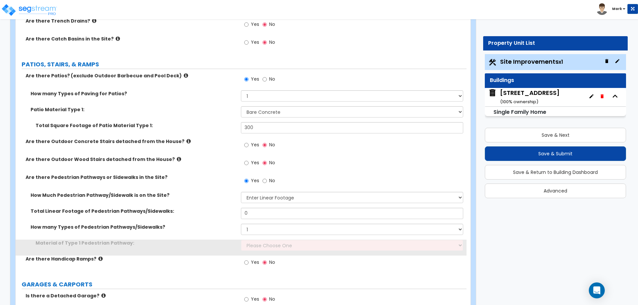 Image resolution: width=638 pixels, height=305 pixels. Describe the element at coordinates (131, 160) in the screenshot. I see `label: Are there Outdoor Wood Stairs detached from the House?` at that location.